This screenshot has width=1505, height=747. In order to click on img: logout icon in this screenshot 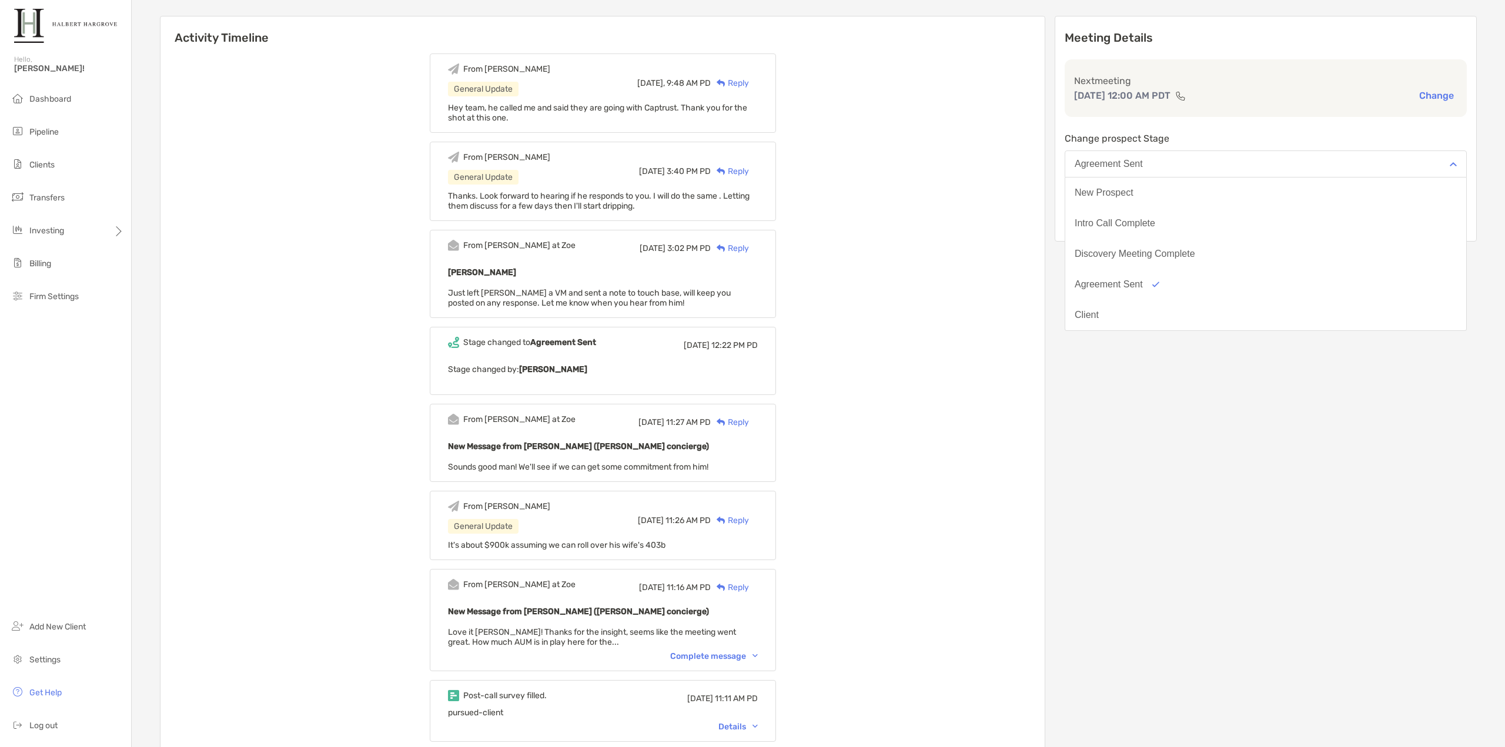, I will do `click(18, 725)`.